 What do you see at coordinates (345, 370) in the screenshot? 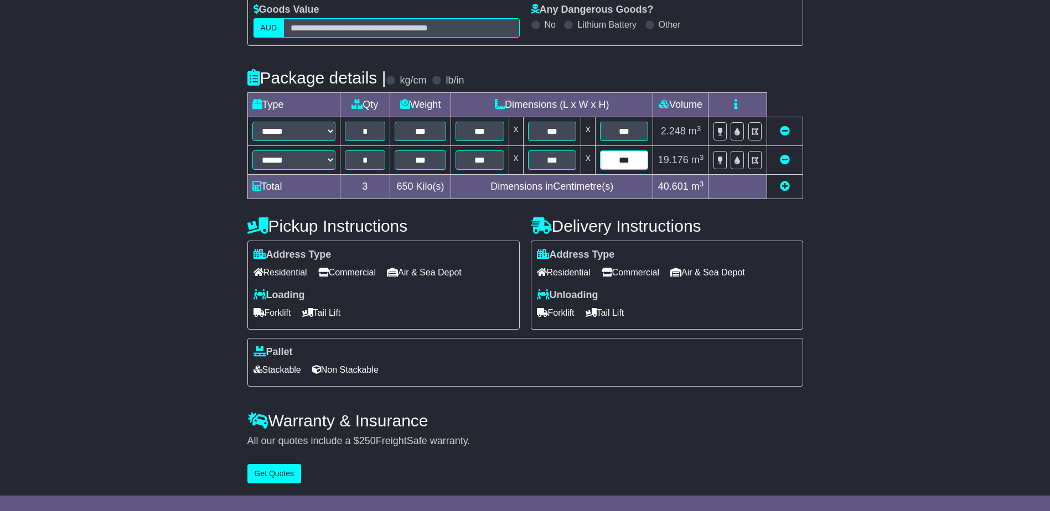
I see `span: Non Stackable` at bounding box center [345, 370].